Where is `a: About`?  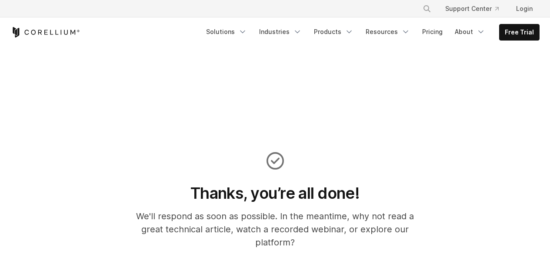 a: About is located at coordinates (470, 32).